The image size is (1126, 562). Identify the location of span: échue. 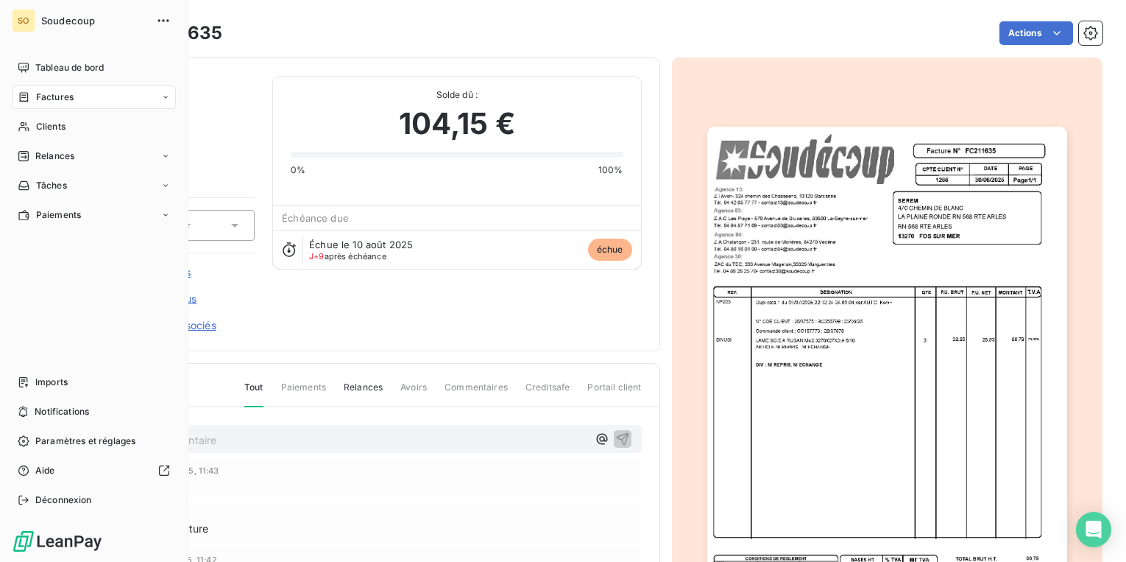
(610, 250).